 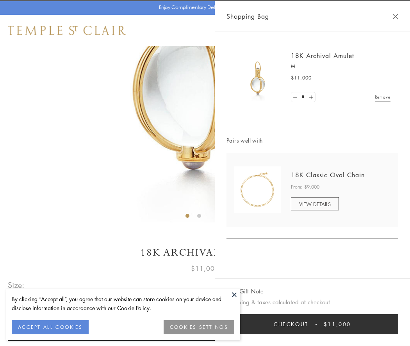 I want to click on p: Enjoy Complimentary Delivery & Returns, so click(x=203, y=7).